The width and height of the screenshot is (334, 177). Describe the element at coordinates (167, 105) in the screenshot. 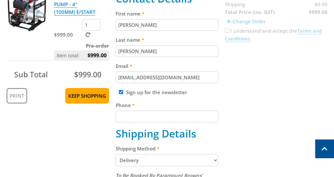

I see `label: Phone` at that location.